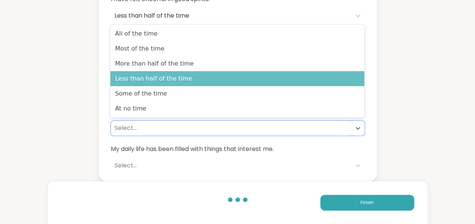 Image resolution: width=475 pixels, height=224 pixels. I want to click on div: All of the time, so click(237, 34).